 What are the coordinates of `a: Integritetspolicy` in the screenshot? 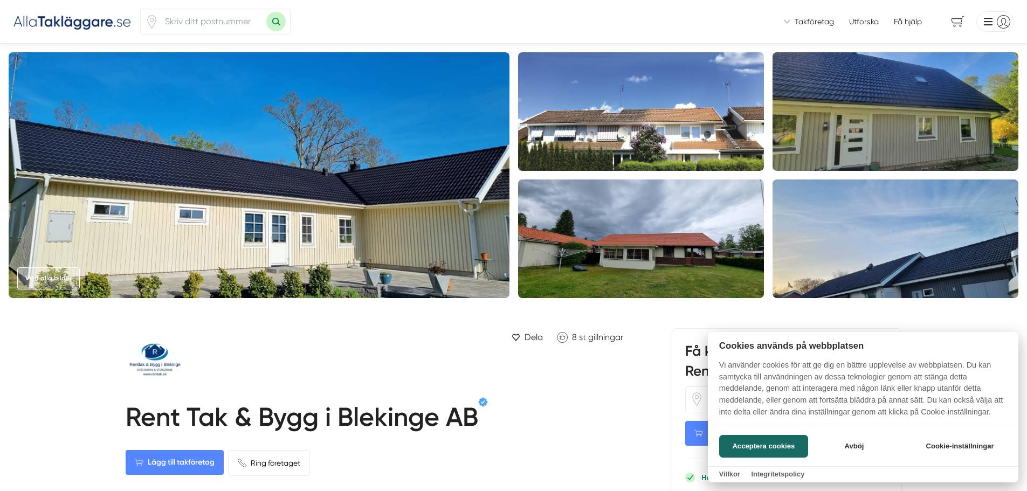 It's located at (778, 474).